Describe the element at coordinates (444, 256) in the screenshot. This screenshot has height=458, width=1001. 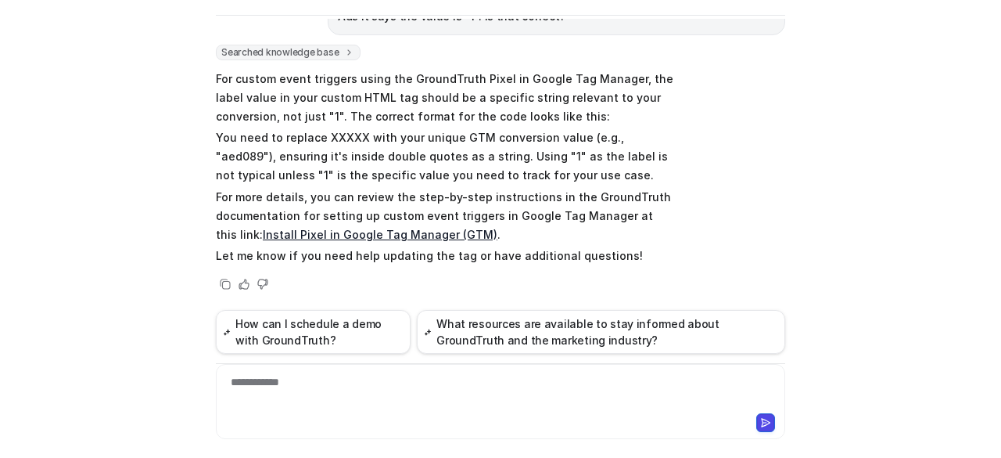
I see `p: Let me know if you need help updating the tag or have additional questions!` at that location.